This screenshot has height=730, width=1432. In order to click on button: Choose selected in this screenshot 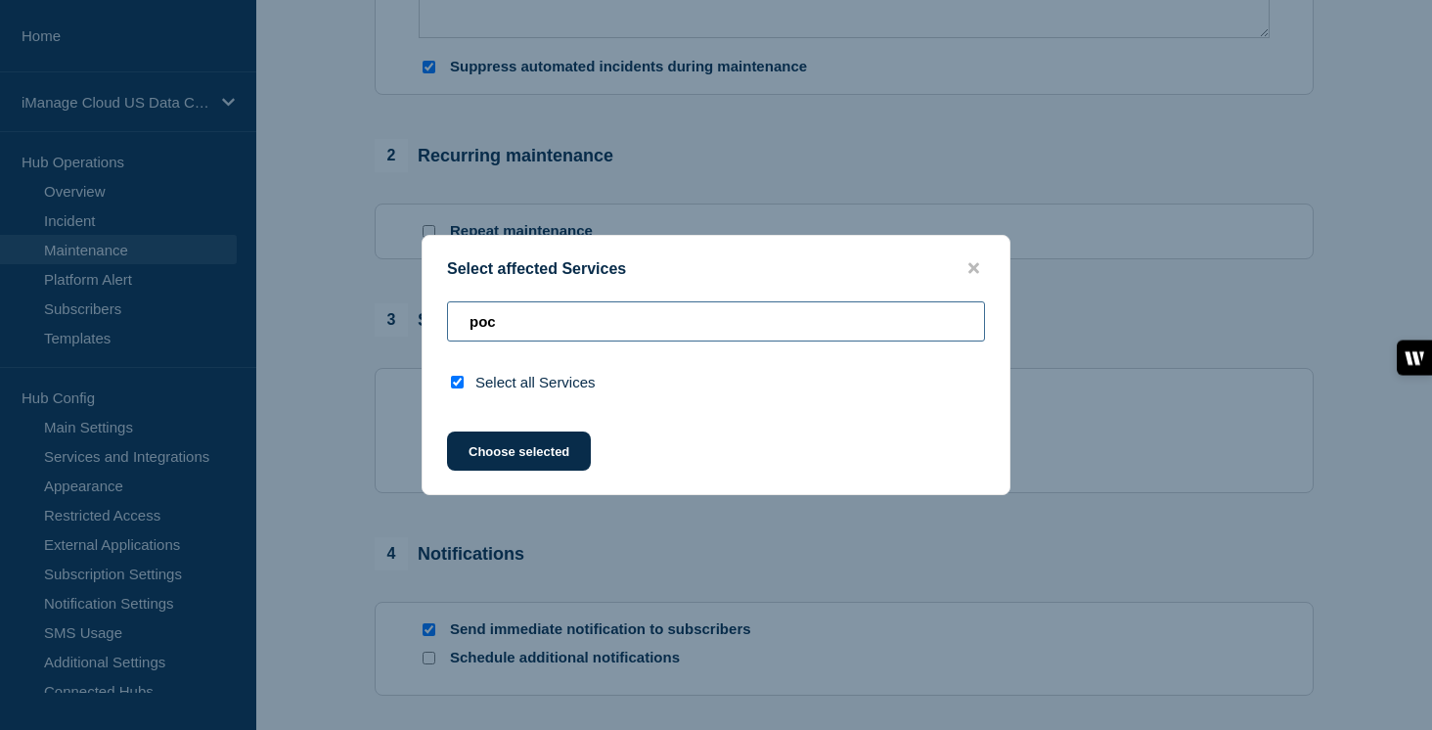, I will do `click(518, 451)`.